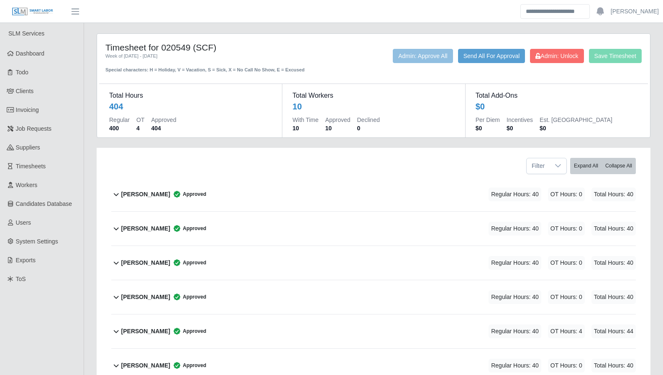 The image size is (663, 375). I want to click on dt: OT, so click(140, 120).